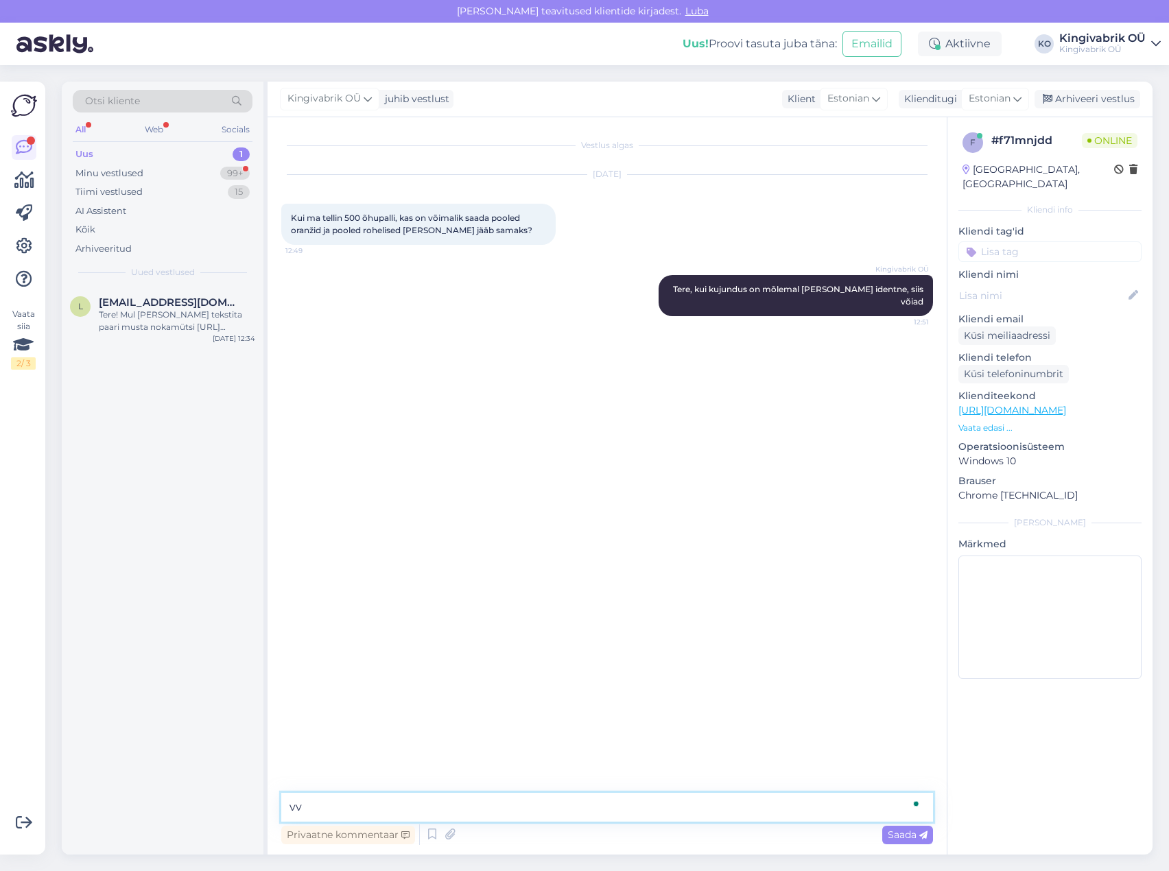  What do you see at coordinates (1037, 141) in the screenshot?
I see `div: # f71mnjdd` at bounding box center [1037, 141].